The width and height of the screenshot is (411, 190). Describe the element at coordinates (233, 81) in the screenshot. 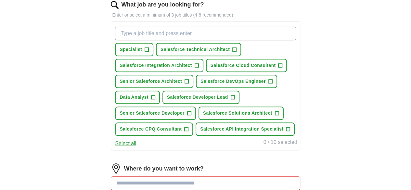

I see `span: Salesforce DevOps Engineer` at that location.